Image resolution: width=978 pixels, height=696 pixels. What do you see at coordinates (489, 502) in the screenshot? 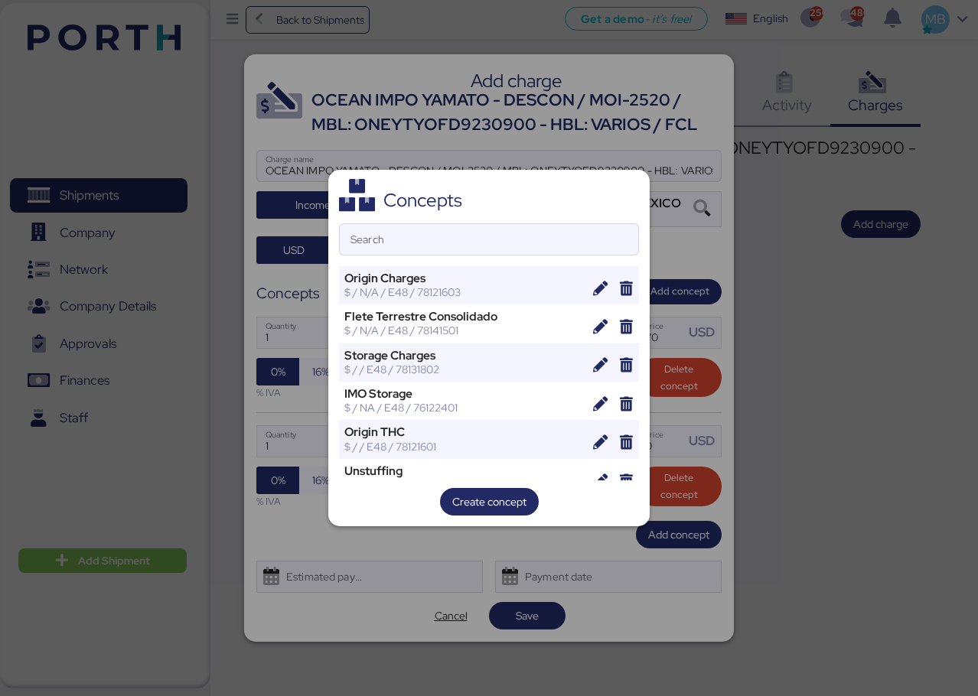
I see `span: Create concept` at bounding box center [489, 502].